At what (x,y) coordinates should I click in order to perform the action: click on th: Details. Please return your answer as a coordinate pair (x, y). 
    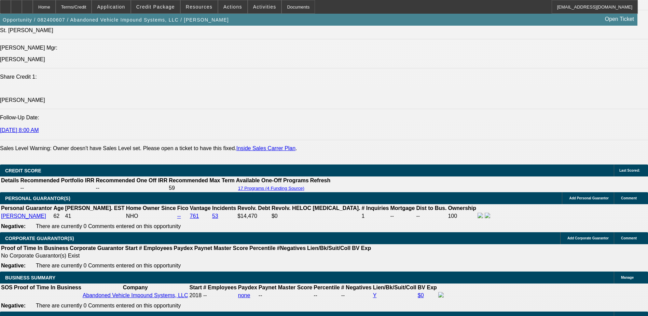
    Looking at the image, I should click on (10, 180).